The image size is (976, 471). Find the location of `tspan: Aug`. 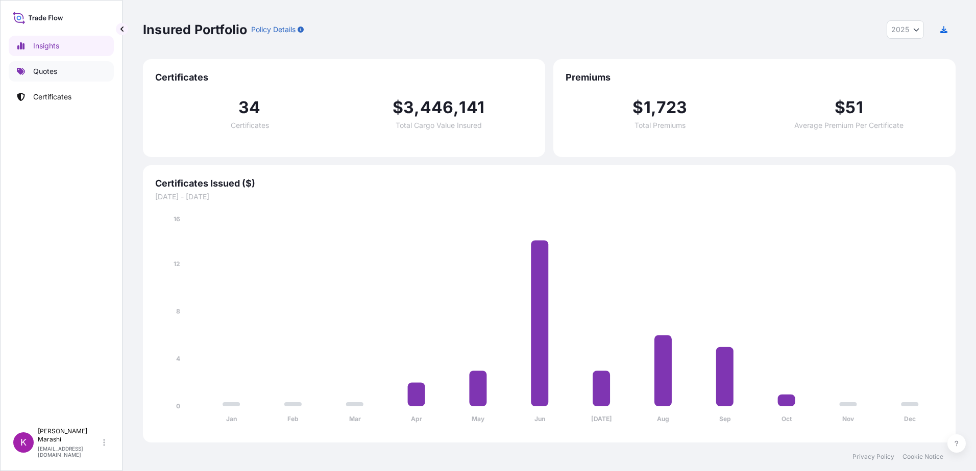

tspan: Aug is located at coordinates (663, 419).